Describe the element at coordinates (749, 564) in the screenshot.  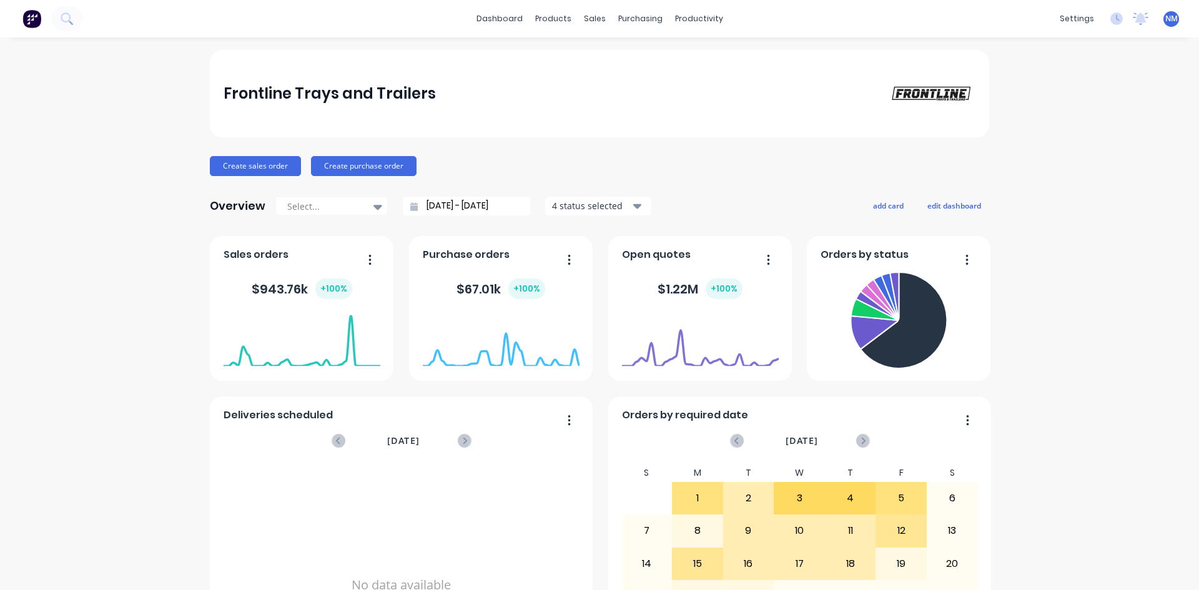
I see `div: 16` at that location.